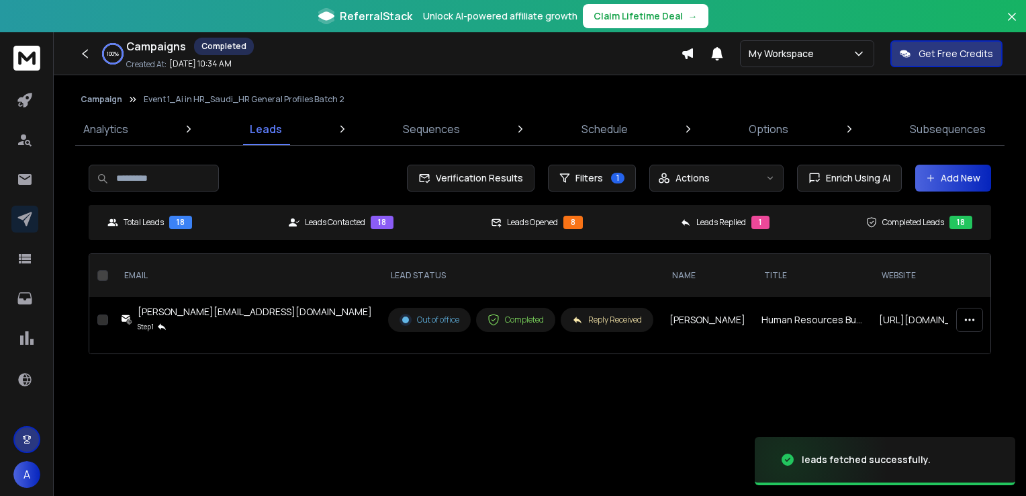 Image resolution: width=1026 pixels, height=496 pixels. What do you see at coordinates (856, 178) in the screenshot?
I see `span: Enrich Using AI` at bounding box center [856, 178].